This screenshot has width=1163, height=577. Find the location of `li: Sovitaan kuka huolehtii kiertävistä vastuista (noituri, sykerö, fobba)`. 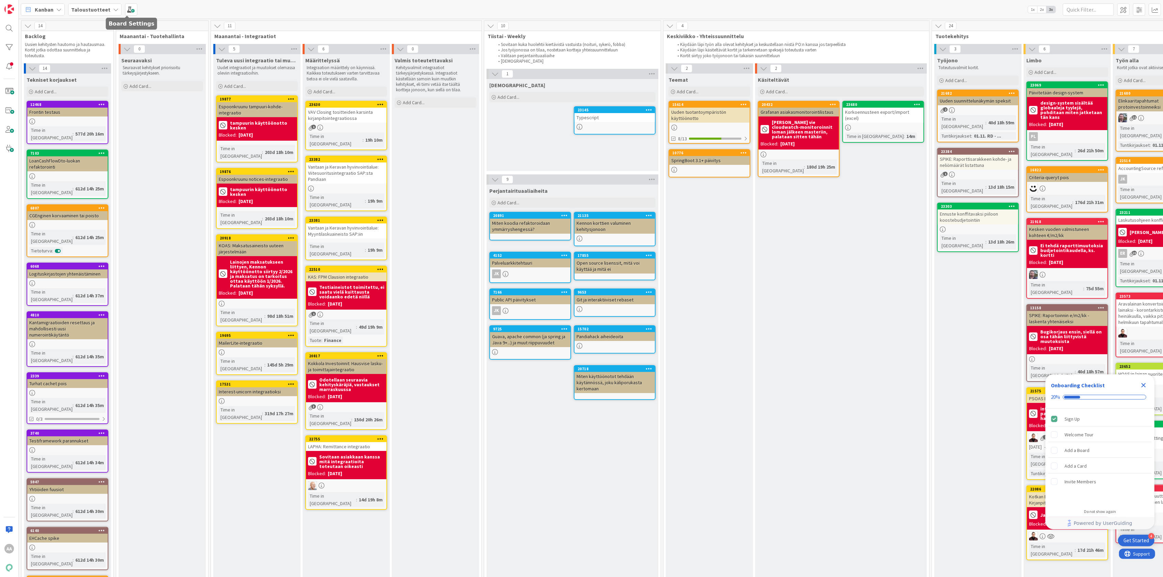

li: Sovitaan kuka huolehtii kiertävistä vastuista (noituri, sykerö, fobba) is located at coordinates (573, 45).